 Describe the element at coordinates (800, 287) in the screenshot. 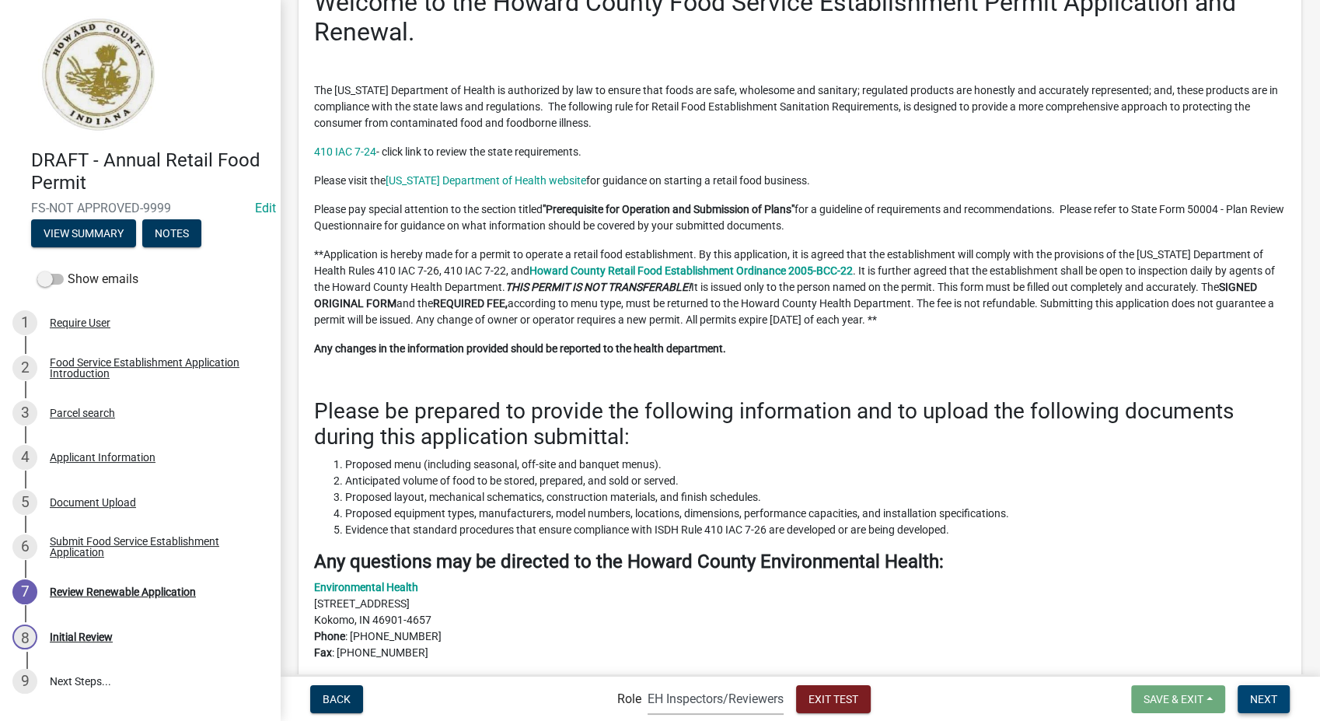

I see `p: **Application is hereby made for a permit to operate a retail food establishment. By this applica...` at that location.